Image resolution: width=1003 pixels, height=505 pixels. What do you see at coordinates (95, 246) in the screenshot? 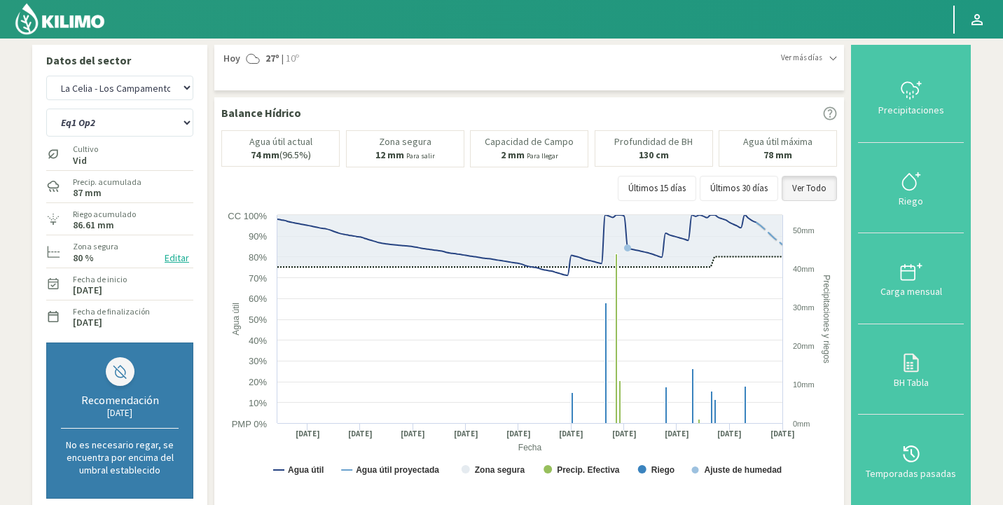
I see `label: Zona segura` at bounding box center [95, 246].